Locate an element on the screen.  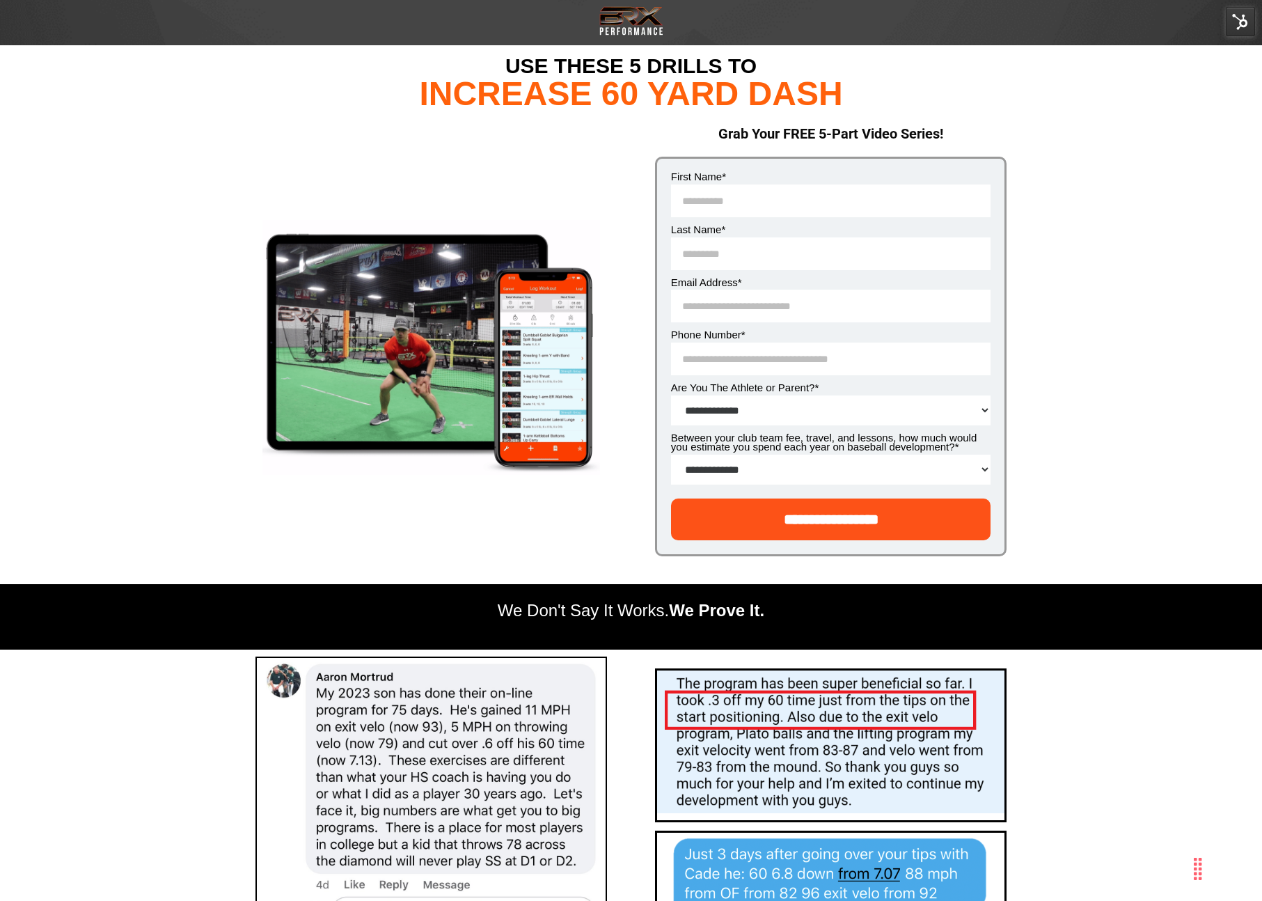
img: Transparent-Black-BRX-Logo-White-Performance is located at coordinates (632, 21).